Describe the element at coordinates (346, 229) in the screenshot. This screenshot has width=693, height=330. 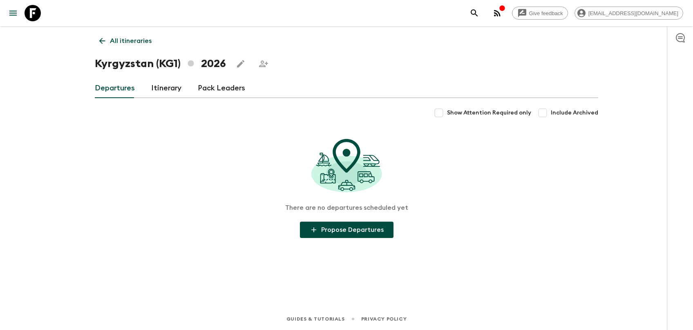
I see `button: Propose Departures` at that location.